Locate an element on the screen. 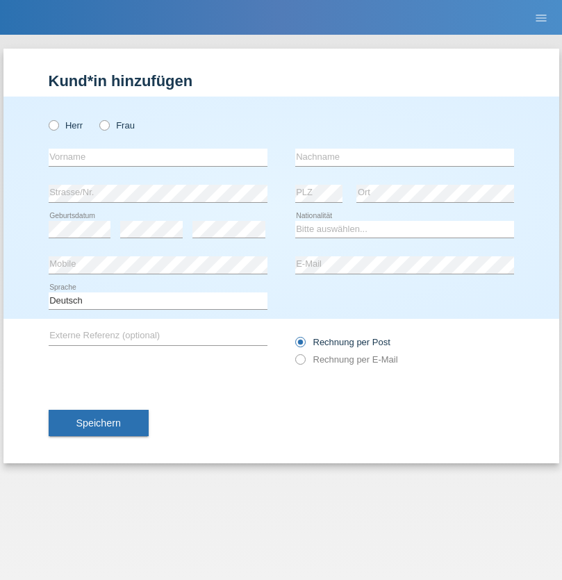 The width and height of the screenshot is (562, 580). input: Frau is located at coordinates (103, 124).